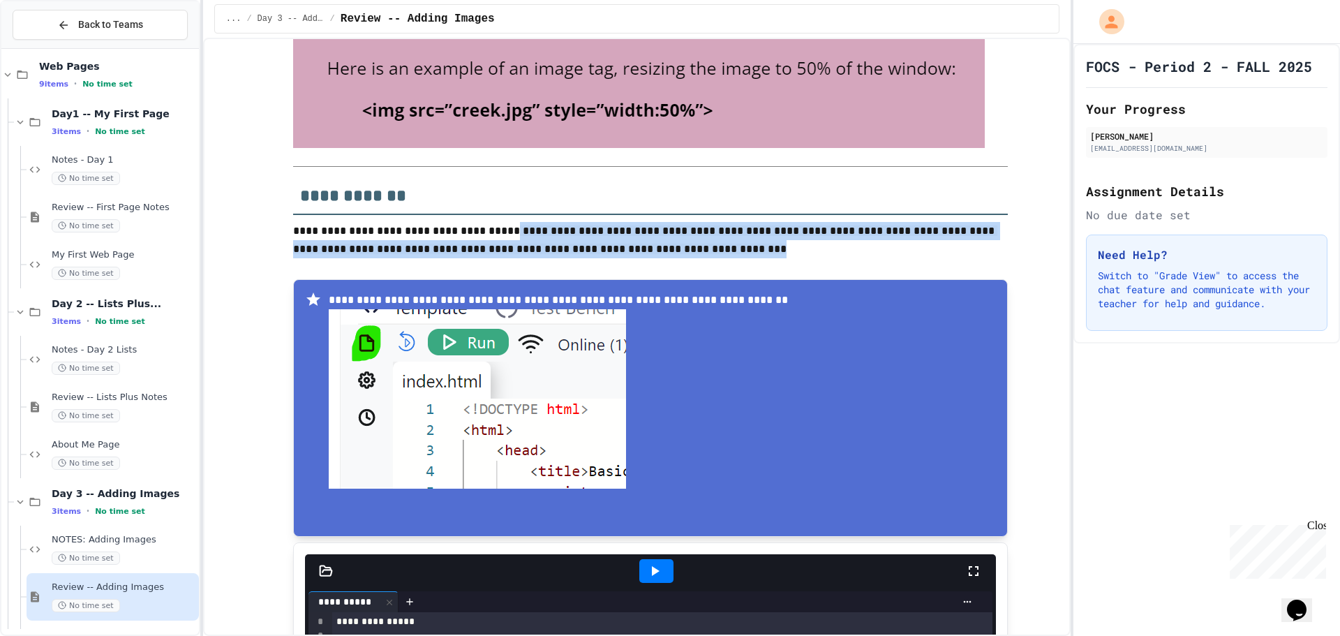  I want to click on span: Review -- Lists Plus Notes, so click(124, 397).